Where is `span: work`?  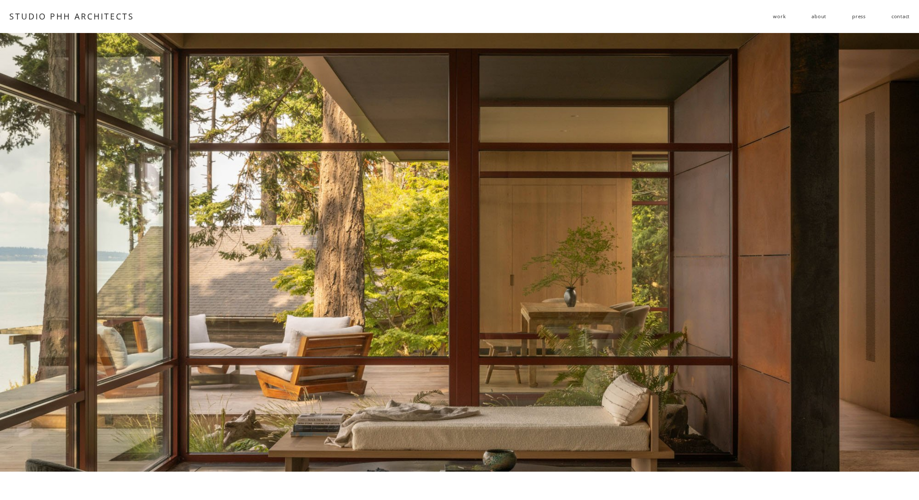
span: work is located at coordinates (779, 17).